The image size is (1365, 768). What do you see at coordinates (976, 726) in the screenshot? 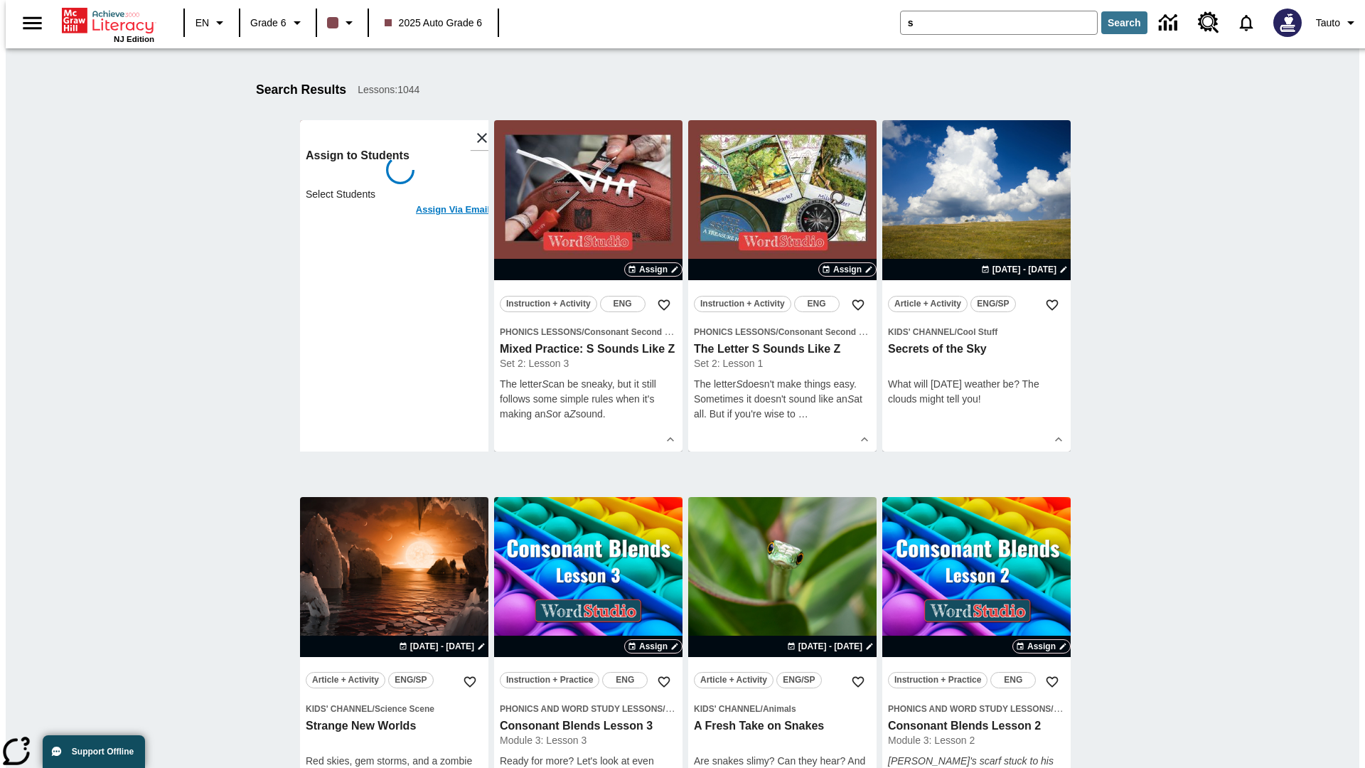
I see `h3: Consonant Blends Lesson 2` at bounding box center [976, 726].